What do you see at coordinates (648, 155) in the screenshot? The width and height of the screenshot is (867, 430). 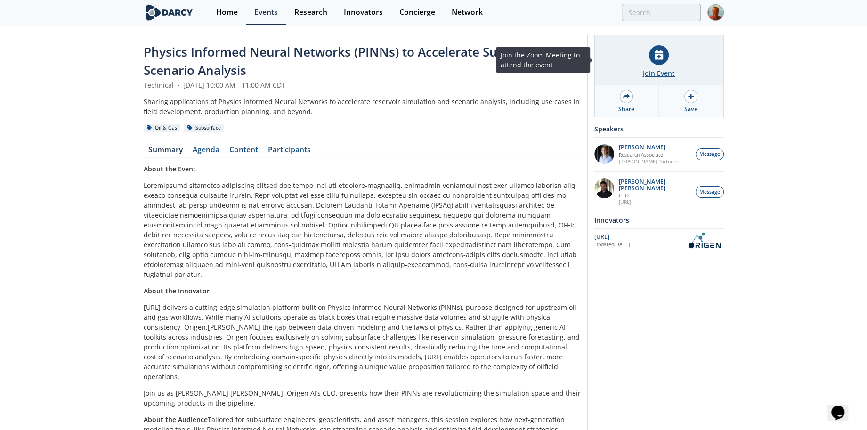 I see `p: Research Associate` at bounding box center [648, 155].